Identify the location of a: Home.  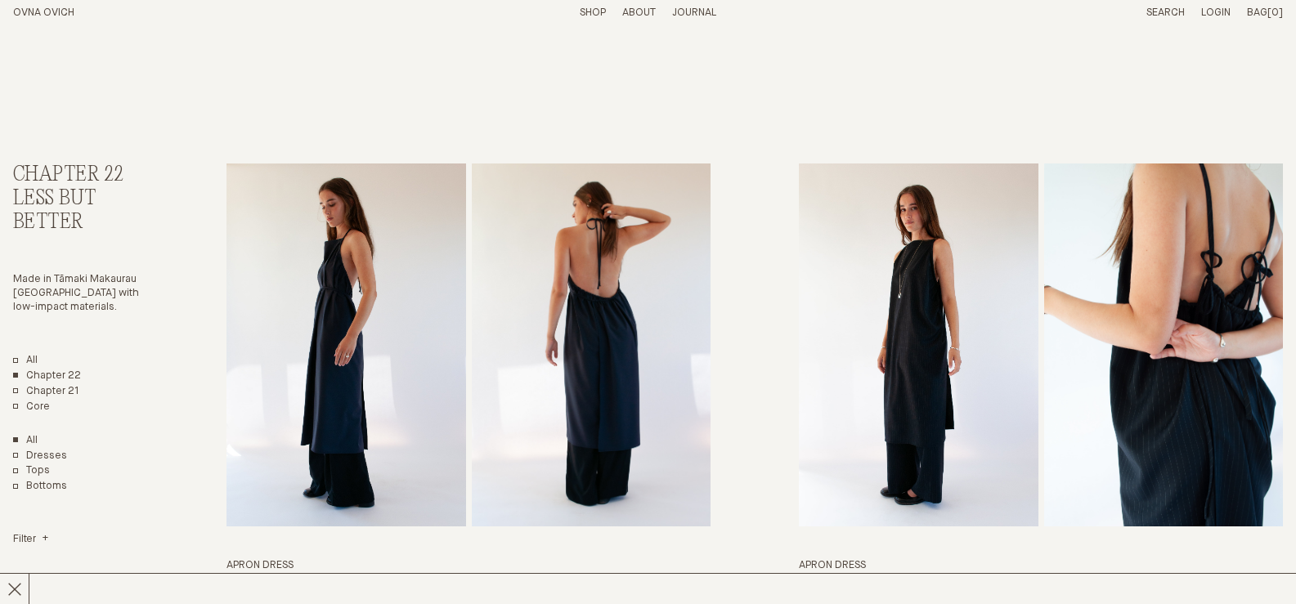
(43, 12).